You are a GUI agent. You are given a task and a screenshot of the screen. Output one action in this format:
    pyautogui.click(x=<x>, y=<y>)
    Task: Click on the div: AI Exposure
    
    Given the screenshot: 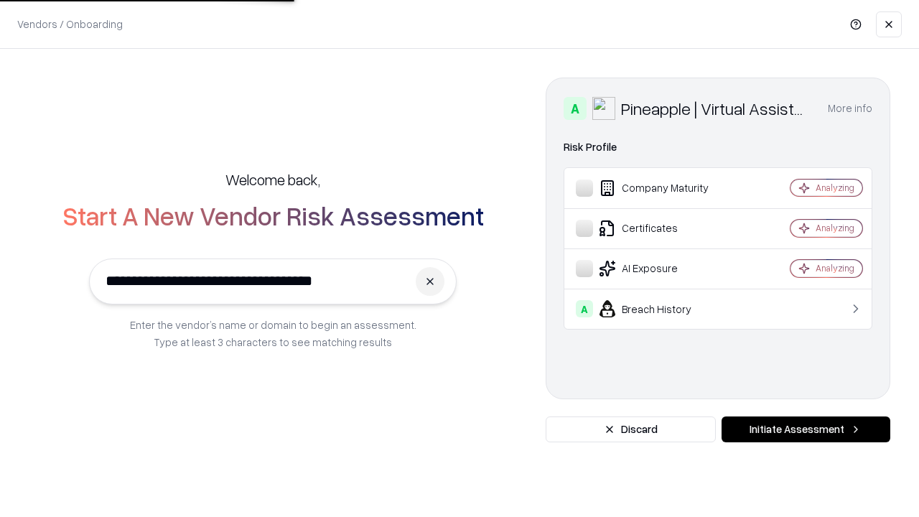 What is the action you would take?
    pyautogui.click(x=661, y=268)
    